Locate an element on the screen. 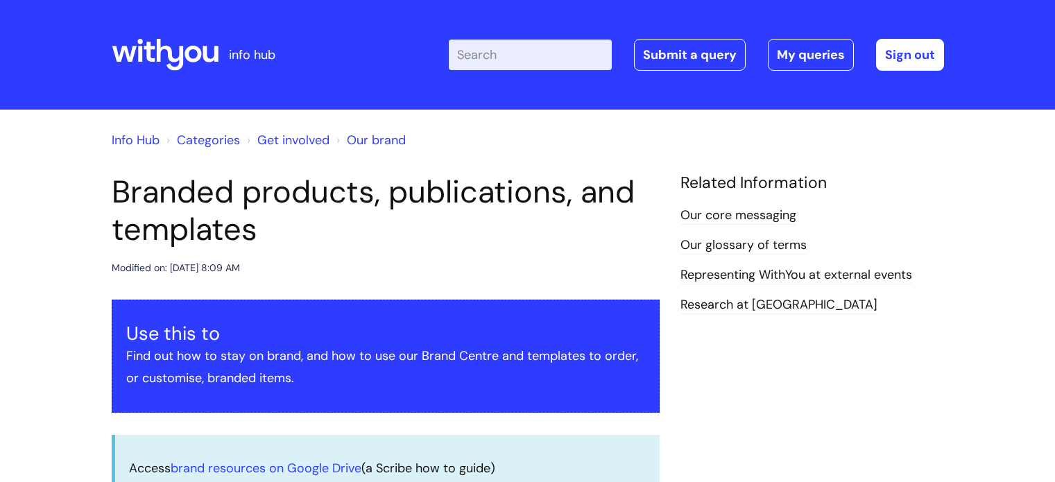  p: Find out how to stay on brand, and how to use our Brand Centre and templates to order, or customi... is located at coordinates (386, 367).